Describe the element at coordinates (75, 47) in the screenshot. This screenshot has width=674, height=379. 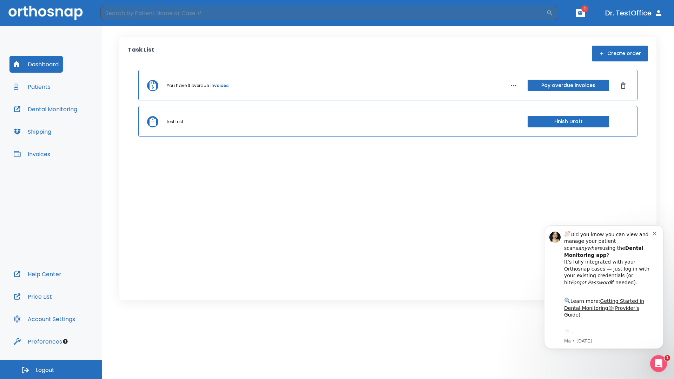
I see `div: Did you know you can view and manage your patient scans using the ? It’s fully integrated with yo...` at that location.